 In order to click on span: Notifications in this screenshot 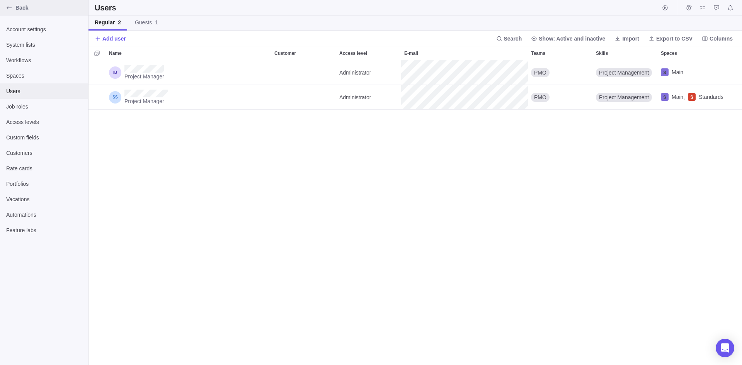, I will do `click(731, 8)`.